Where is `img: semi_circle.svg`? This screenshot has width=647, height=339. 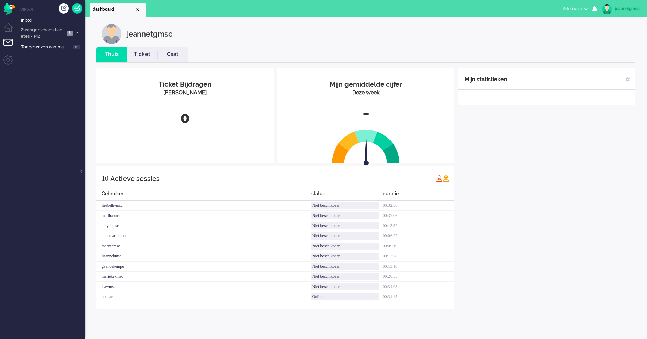
img: semi_circle.svg is located at coordinates (366, 146).